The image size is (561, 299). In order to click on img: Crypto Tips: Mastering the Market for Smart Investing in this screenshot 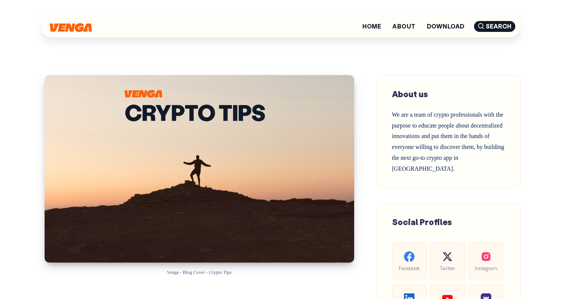, I will do `click(199, 169)`.